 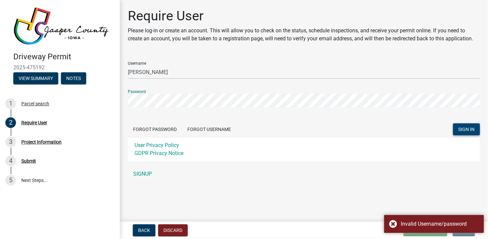 I want to click on div: Project Information, so click(x=41, y=142).